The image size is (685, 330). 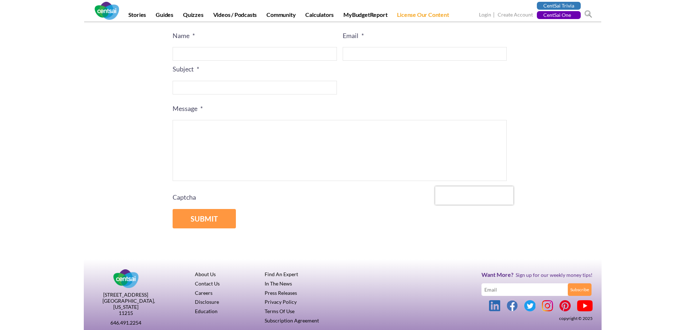 I want to click on a: Contact Us, so click(x=207, y=284).